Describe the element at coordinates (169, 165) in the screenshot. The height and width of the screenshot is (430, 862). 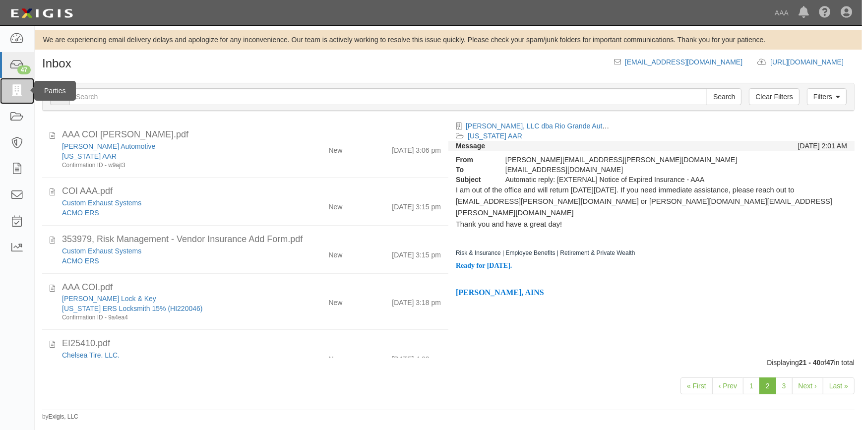
I see `div: Confirmation ID - w9ajt3` at that location.